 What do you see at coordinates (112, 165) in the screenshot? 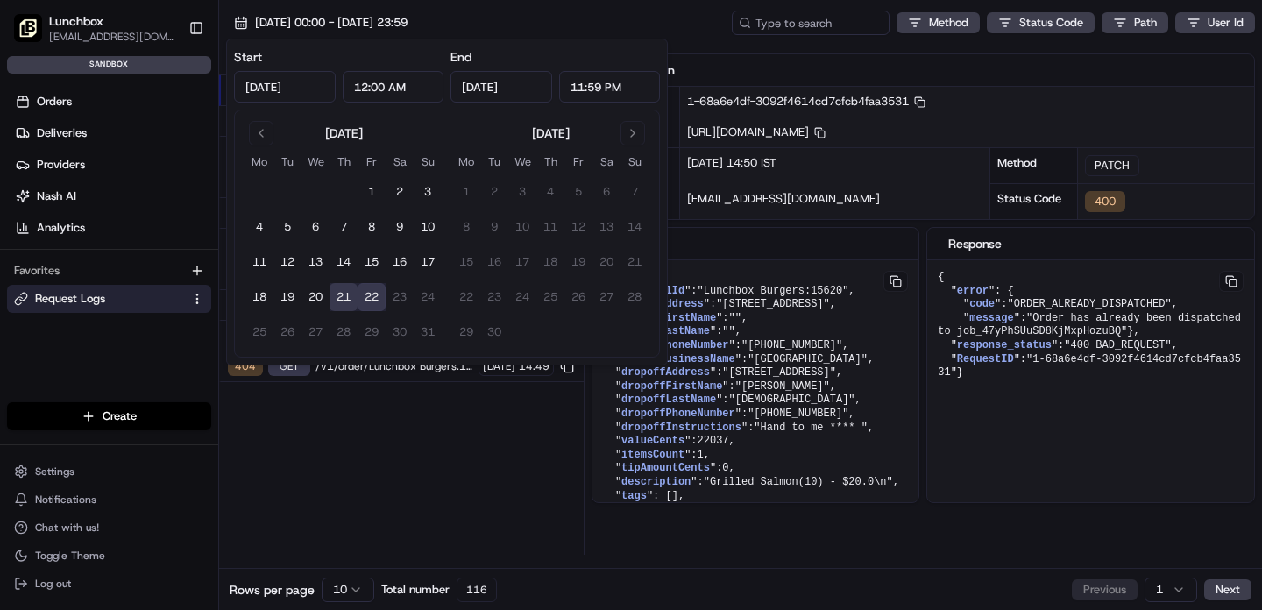
I see `a: Providers` at bounding box center [112, 165].